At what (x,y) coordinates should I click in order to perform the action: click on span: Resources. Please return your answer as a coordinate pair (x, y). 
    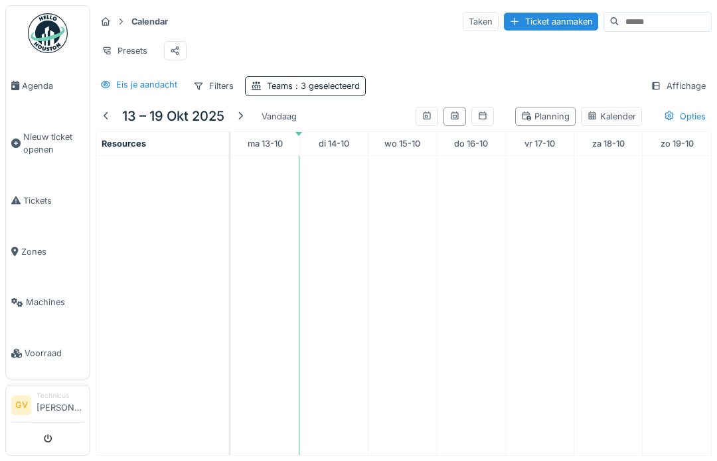
    Looking at the image, I should click on (123, 143).